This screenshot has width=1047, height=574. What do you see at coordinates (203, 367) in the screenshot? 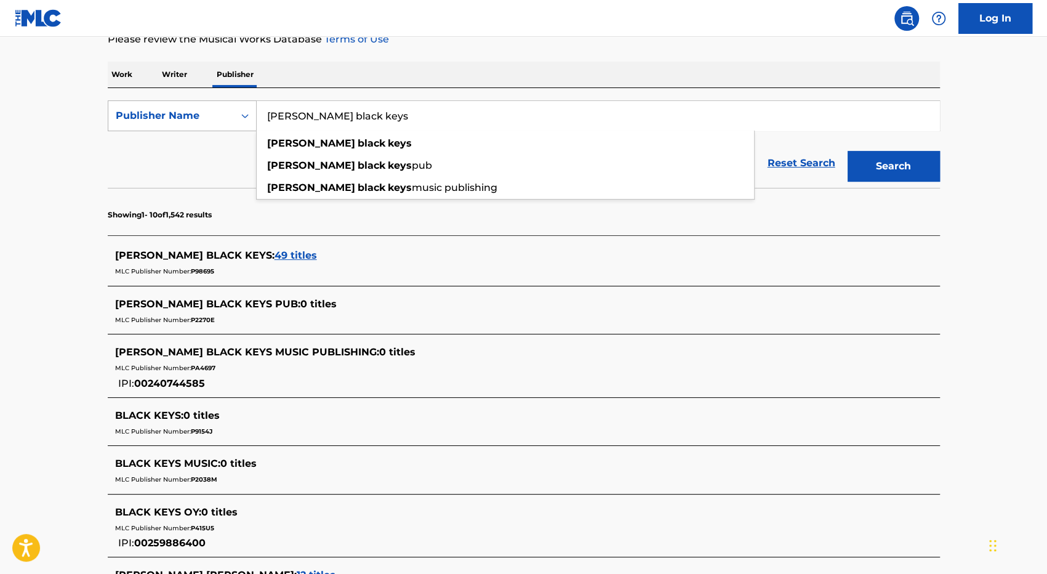
I see `span: PA4697` at bounding box center [203, 367].